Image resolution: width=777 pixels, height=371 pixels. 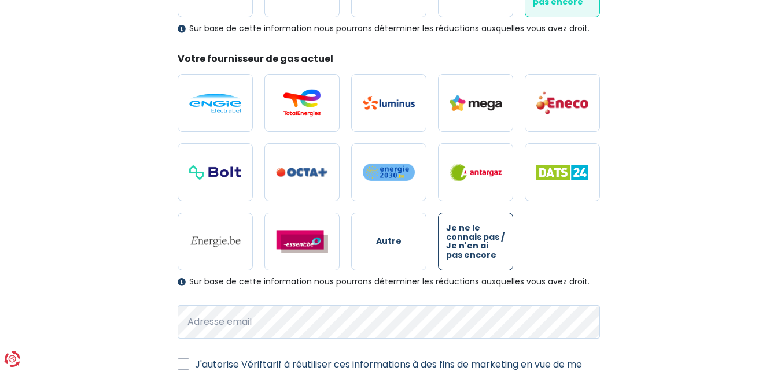 What do you see at coordinates (476, 103) in the screenshot?
I see `img: Mega` at bounding box center [476, 103].